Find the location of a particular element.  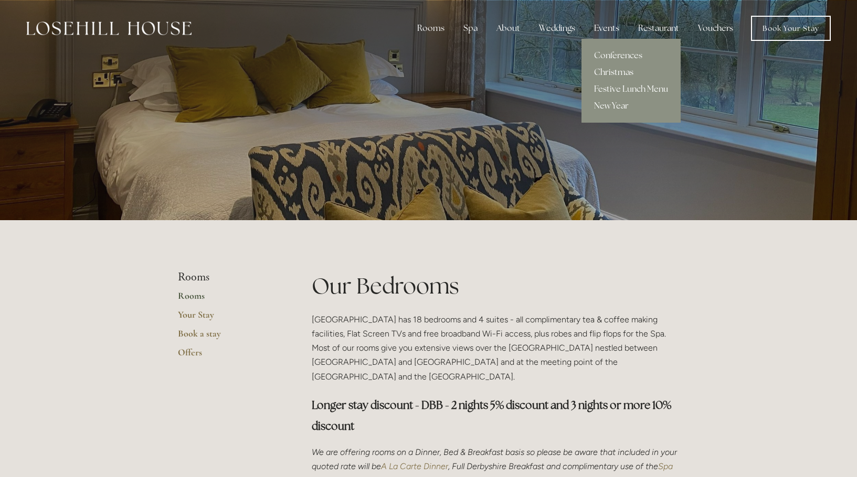

div: Events is located at coordinates (606, 28).